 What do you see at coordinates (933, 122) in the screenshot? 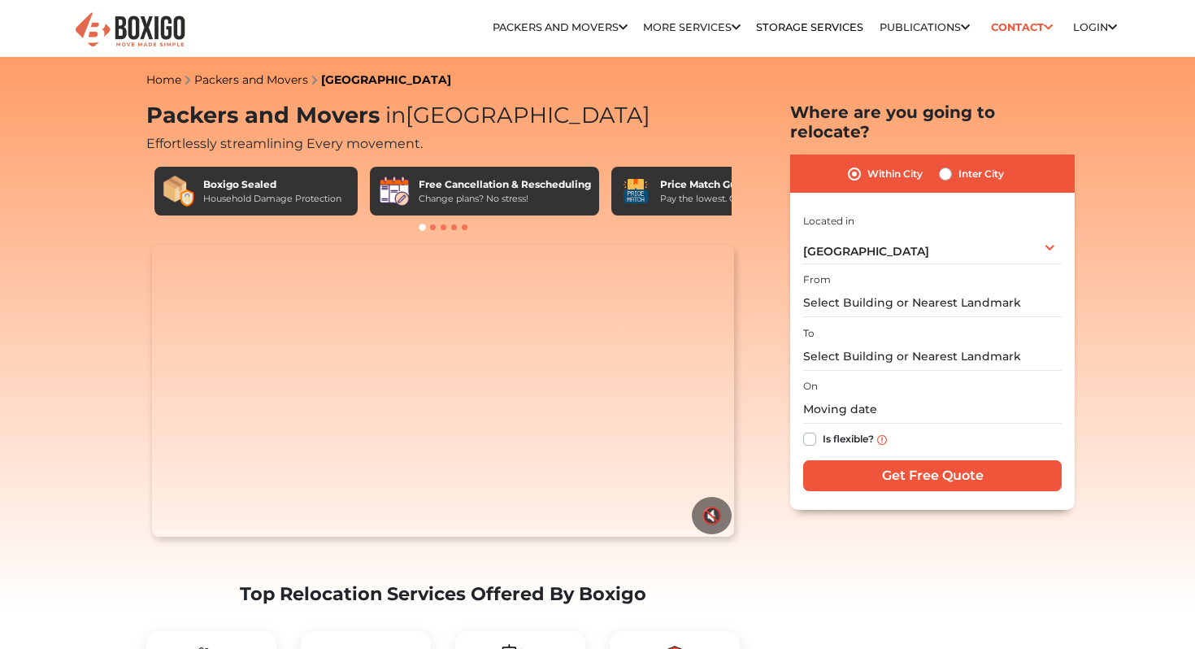
I see `h2: Where are you going to relocate?` at bounding box center [933, 122].